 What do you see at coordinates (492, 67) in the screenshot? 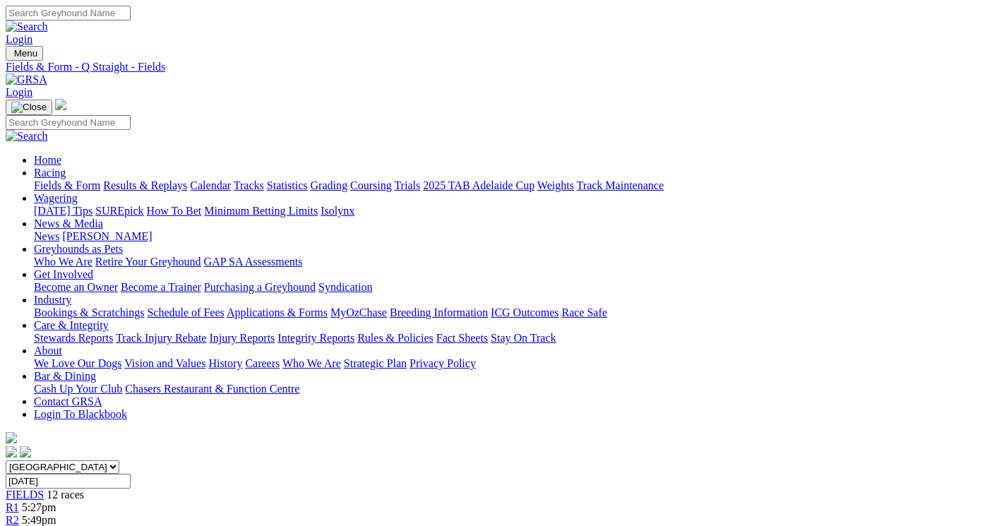
I see `a: Fields & Form - Q Straight - Fields` at bounding box center [492, 67].